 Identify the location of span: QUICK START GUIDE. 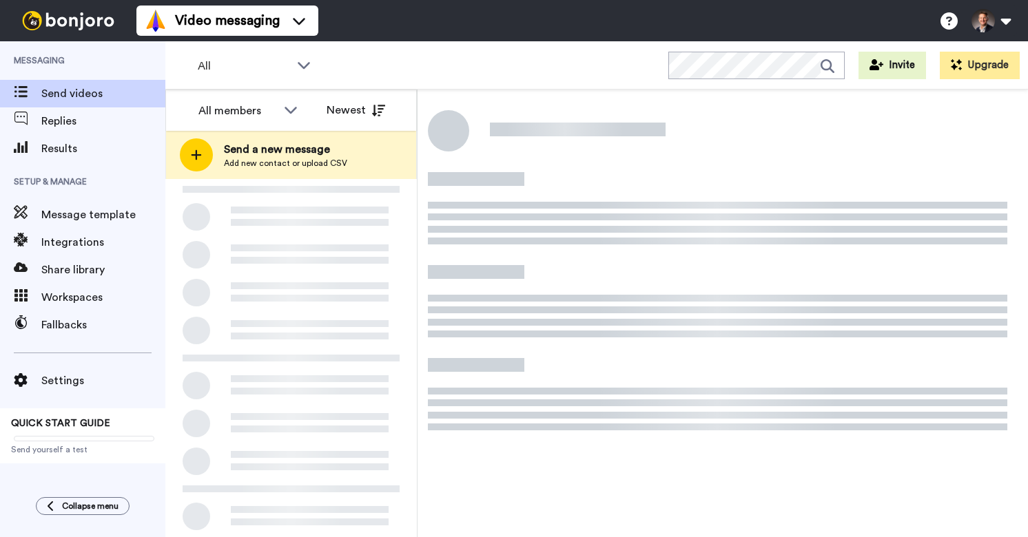
(61, 424).